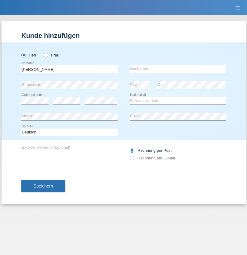 The width and height of the screenshot is (247, 255). What do you see at coordinates (152, 158) in the screenshot?
I see `label: Rechnung per E-Mail` at bounding box center [152, 158].